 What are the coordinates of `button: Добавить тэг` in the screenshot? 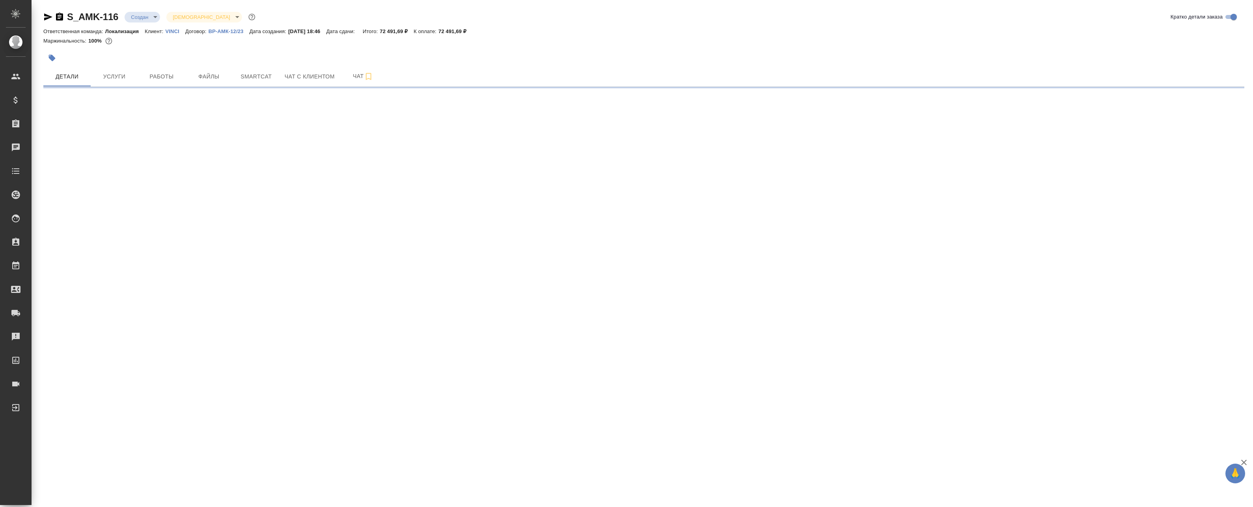 It's located at (52, 58).